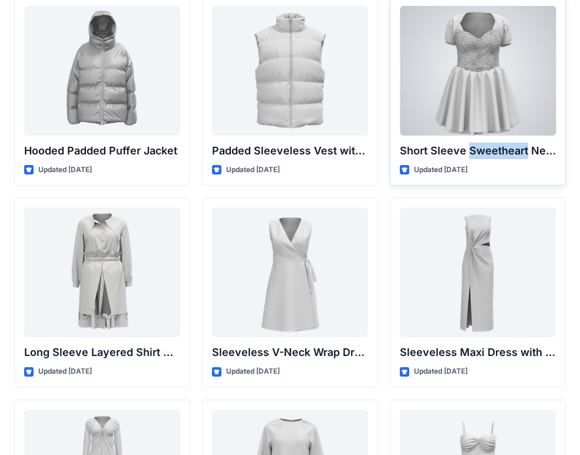 The image size is (580, 455). What do you see at coordinates (290, 71) in the screenshot?
I see `a: Padded Sleeveless Vest with Stand Collar` at bounding box center [290, 71].